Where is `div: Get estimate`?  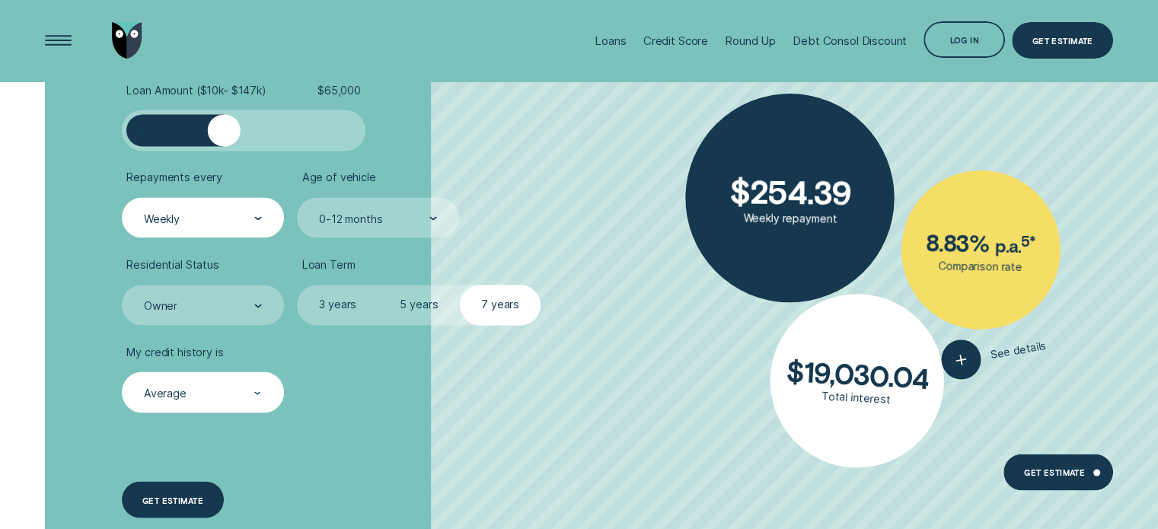 div: Get estimate is located at coordinates (173, 500).